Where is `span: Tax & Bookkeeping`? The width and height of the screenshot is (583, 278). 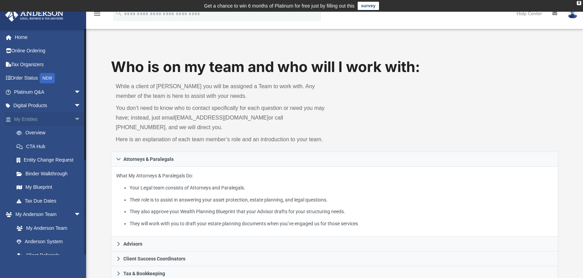
span: Tax & Bookkeeping is located at coordinates (144, 274).